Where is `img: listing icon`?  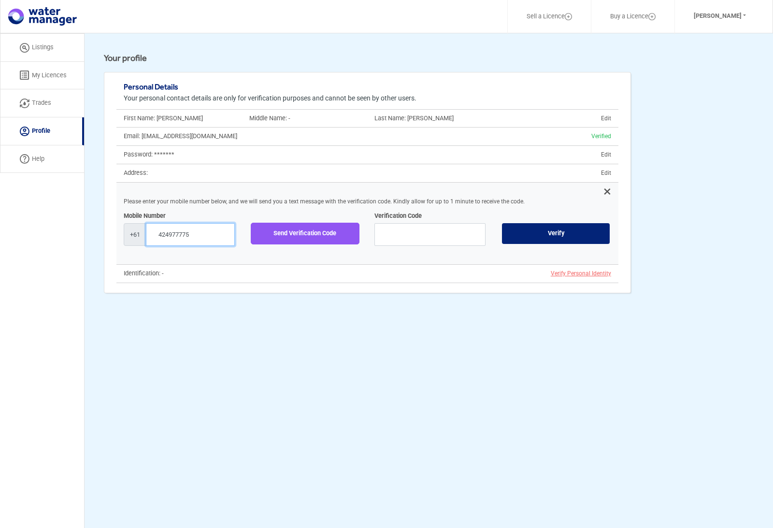 img: listing icon is located at coordinates (25, 48).